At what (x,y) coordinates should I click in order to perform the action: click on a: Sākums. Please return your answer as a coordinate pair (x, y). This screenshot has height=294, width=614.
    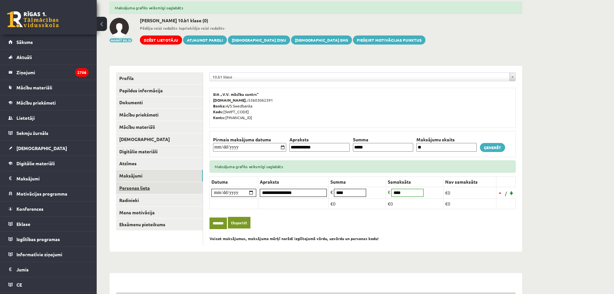
    Looking at the image, I should click on (48, 42).